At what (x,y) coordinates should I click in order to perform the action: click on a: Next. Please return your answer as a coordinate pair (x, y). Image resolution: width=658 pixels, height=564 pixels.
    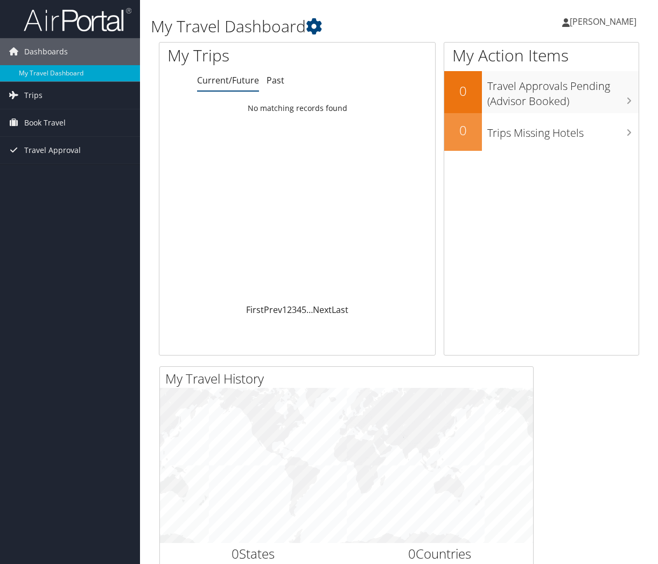
    Looking at the image, I should click on (322, 310).